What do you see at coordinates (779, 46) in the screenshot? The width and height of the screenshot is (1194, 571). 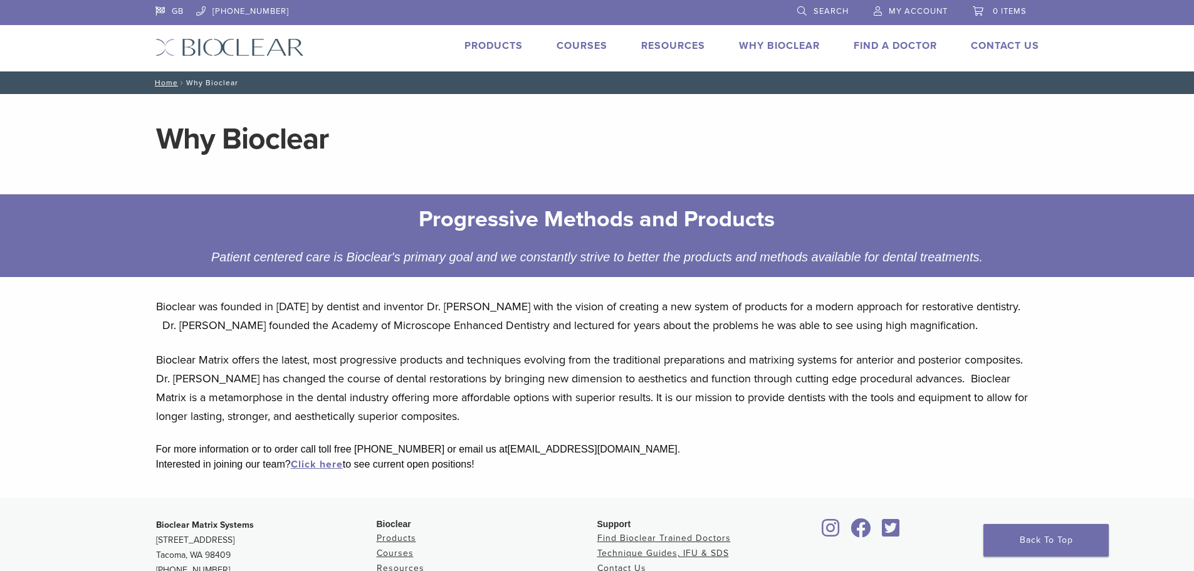 I see `a: Why Bioclear` at bounding box center [779, 46].